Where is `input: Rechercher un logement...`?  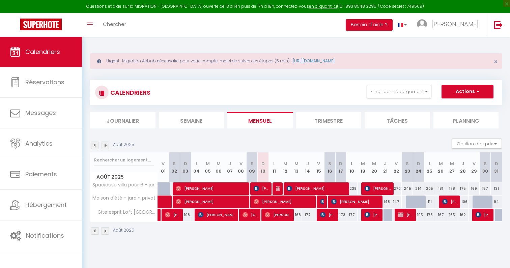
input: Rechercher un logement... is located at coordinates (124, 160).